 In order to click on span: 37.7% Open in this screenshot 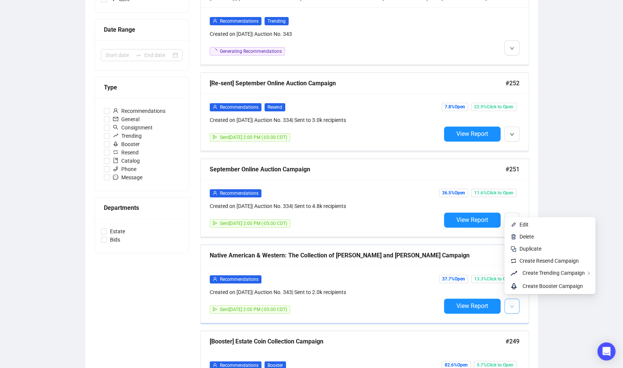, I will do `click(453, 279)`.